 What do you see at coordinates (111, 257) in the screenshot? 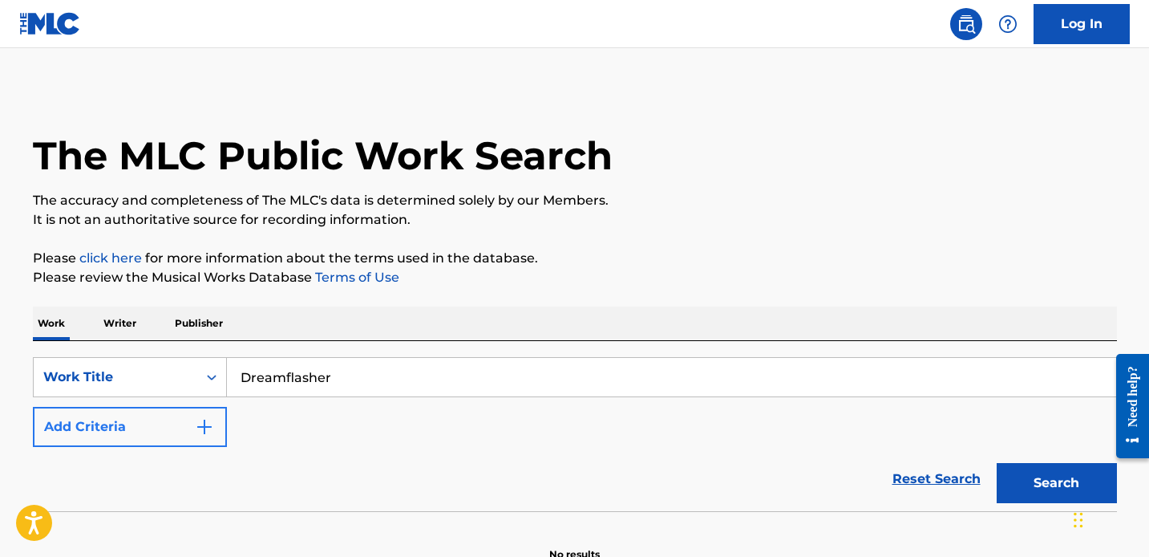
I see `a: click here` at bounding box center [111, 257].